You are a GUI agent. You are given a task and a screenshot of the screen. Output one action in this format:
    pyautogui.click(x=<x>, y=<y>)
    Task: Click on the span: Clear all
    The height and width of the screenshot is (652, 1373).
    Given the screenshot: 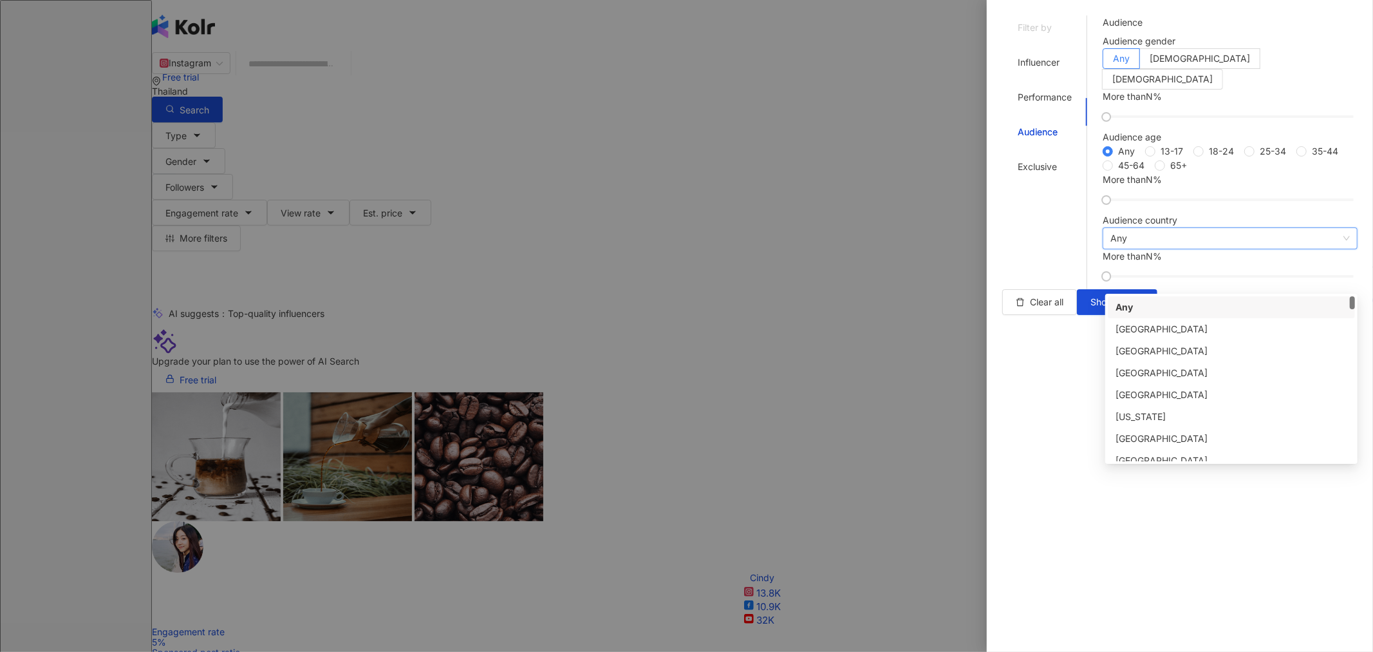 What is the action you would take?
    pyautogui.click(x=1047, y=302)
    